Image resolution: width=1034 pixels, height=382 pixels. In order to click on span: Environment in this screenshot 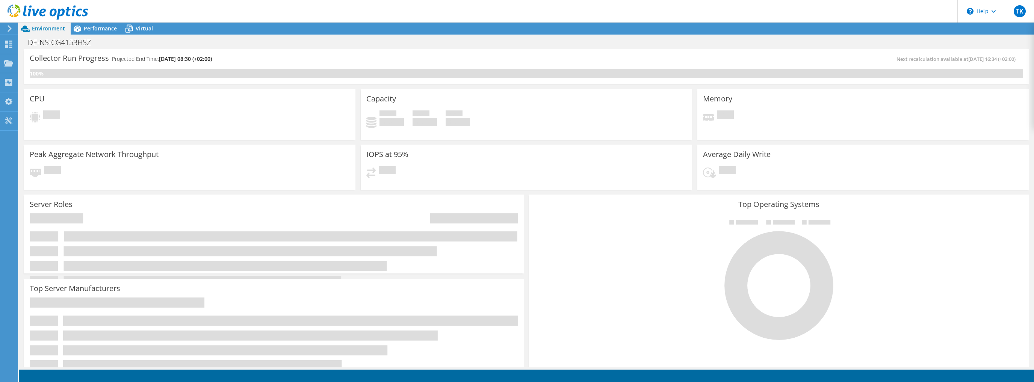, I will do `click(48, 28)`.